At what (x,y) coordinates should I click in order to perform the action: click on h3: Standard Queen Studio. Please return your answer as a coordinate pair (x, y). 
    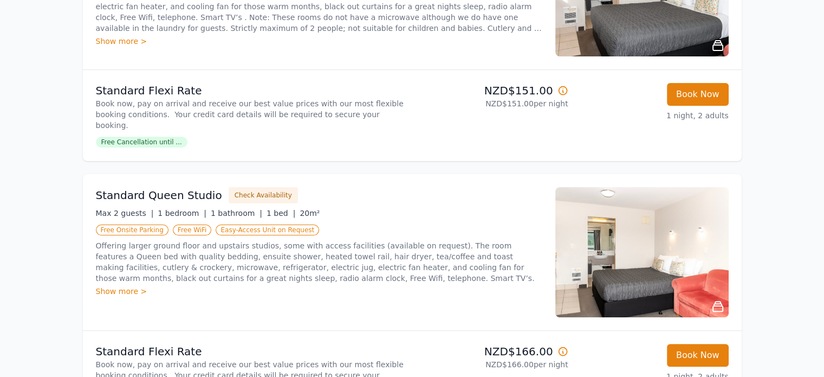
    Looking at the image, I should click on (159, 195).